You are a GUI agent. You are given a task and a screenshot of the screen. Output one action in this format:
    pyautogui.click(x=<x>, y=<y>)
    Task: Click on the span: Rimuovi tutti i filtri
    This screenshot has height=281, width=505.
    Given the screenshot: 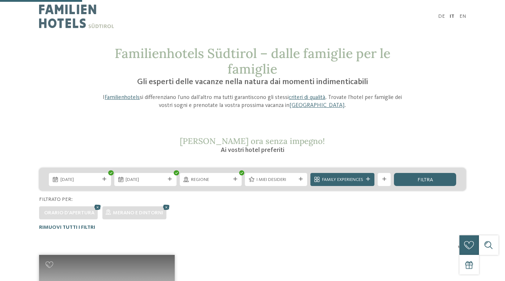 What is the action you would take?
    pyautogui.click(x=67, y=227)
    